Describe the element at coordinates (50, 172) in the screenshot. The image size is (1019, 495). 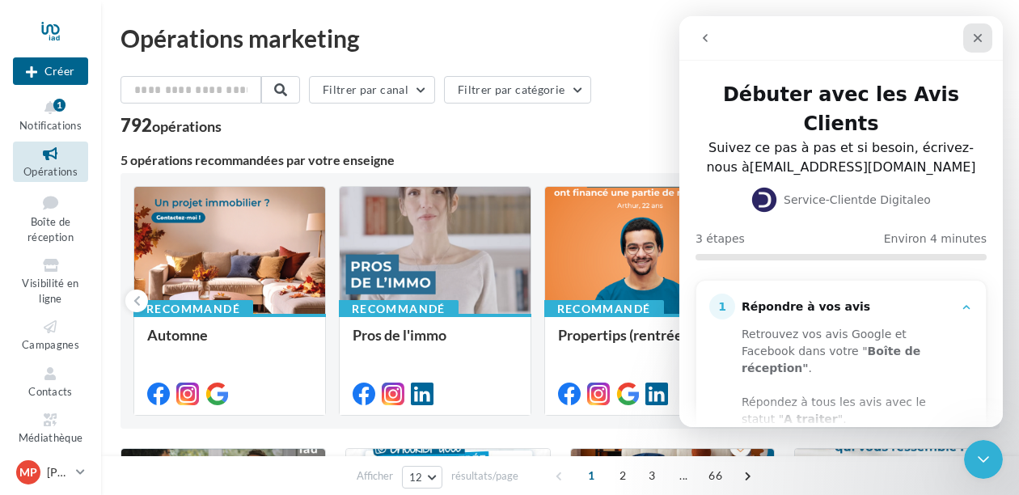
I see `span: Opérations` at that location.